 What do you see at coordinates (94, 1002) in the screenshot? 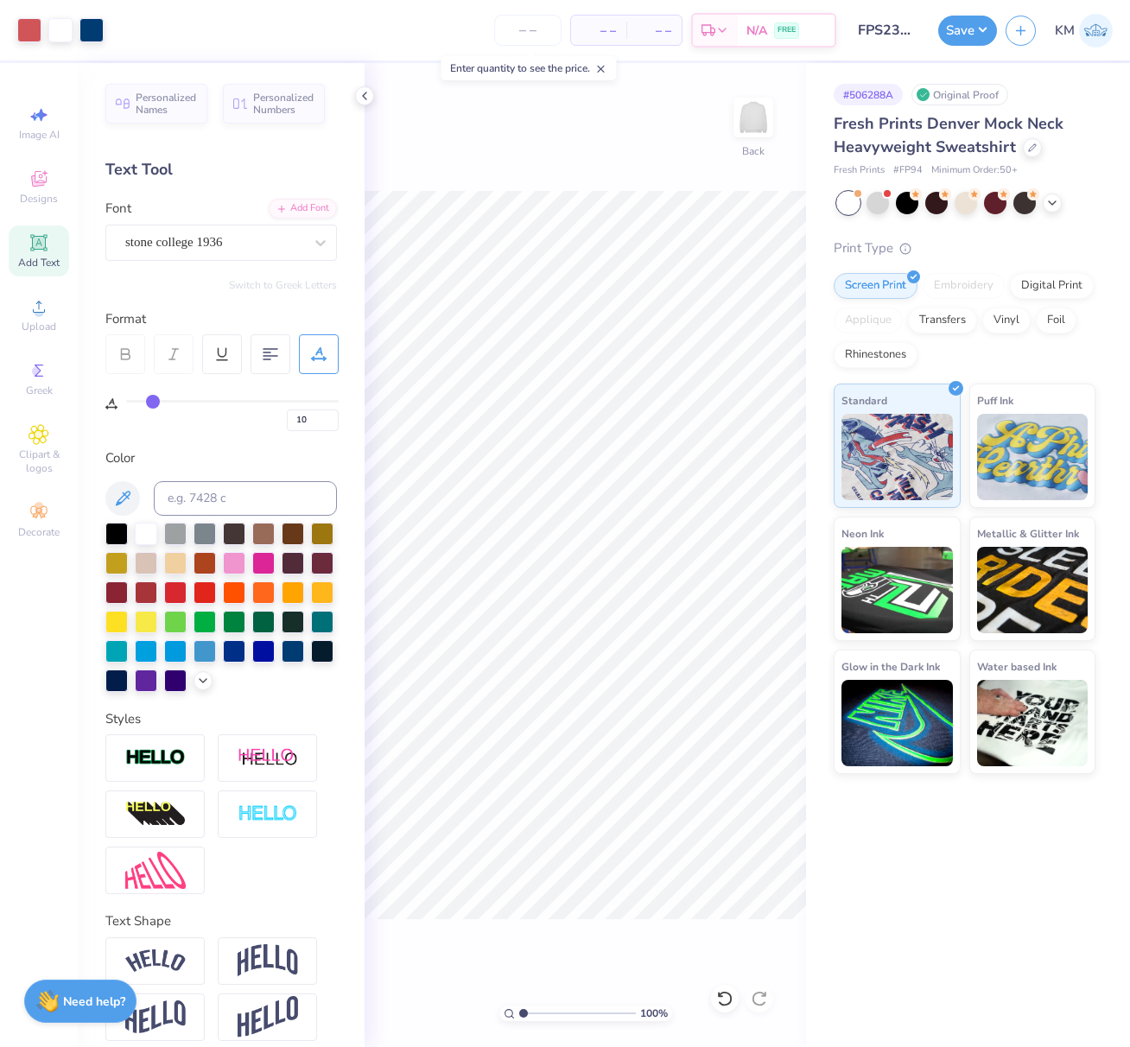
I see `strong: Need help?` at bounding box center [94, 1002].